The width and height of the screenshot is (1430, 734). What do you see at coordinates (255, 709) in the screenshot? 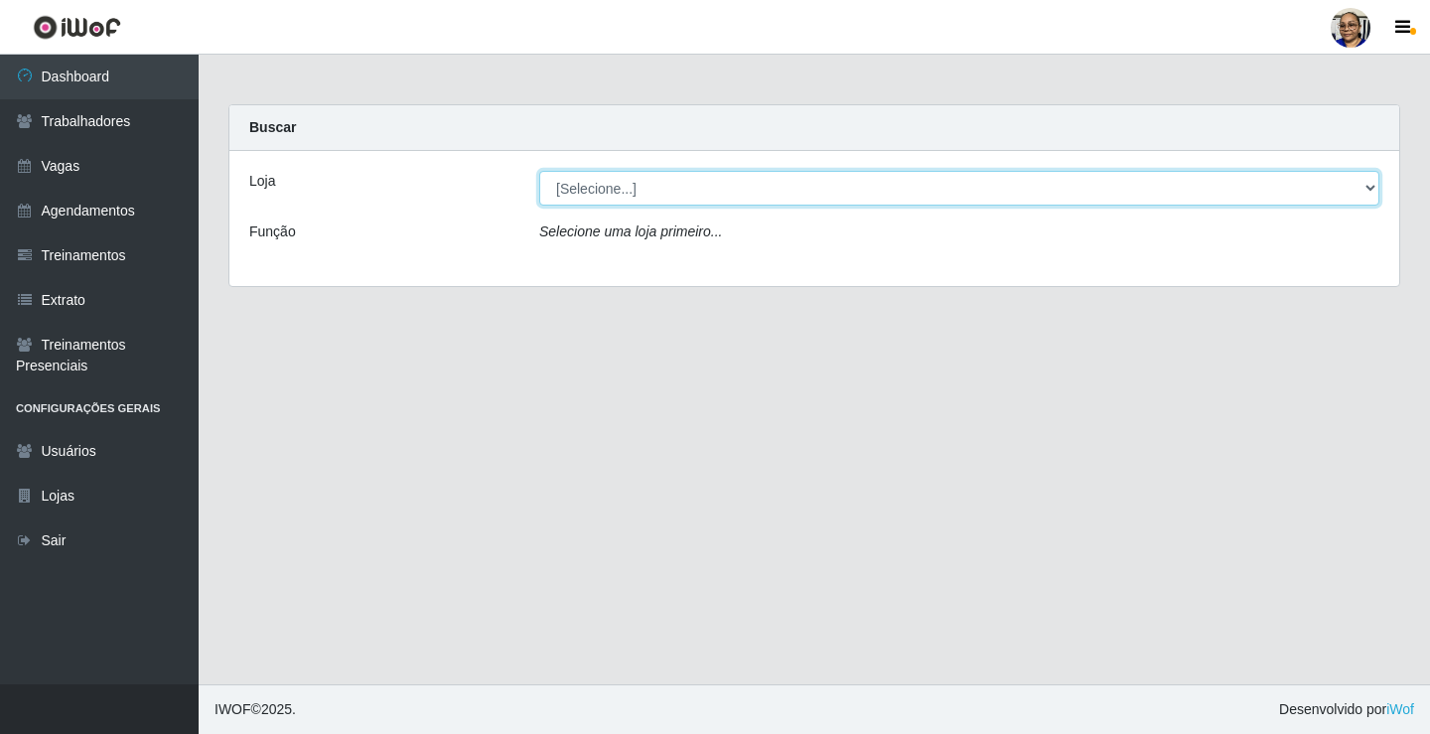
I see `span: © 2025 .` at bounding box center [255, 709].